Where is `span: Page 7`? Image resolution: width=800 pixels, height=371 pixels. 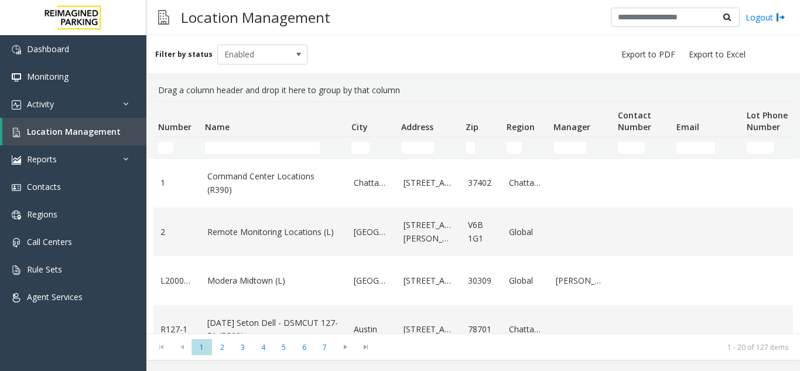
span: Page 7 is located at coordinates (324, 347).